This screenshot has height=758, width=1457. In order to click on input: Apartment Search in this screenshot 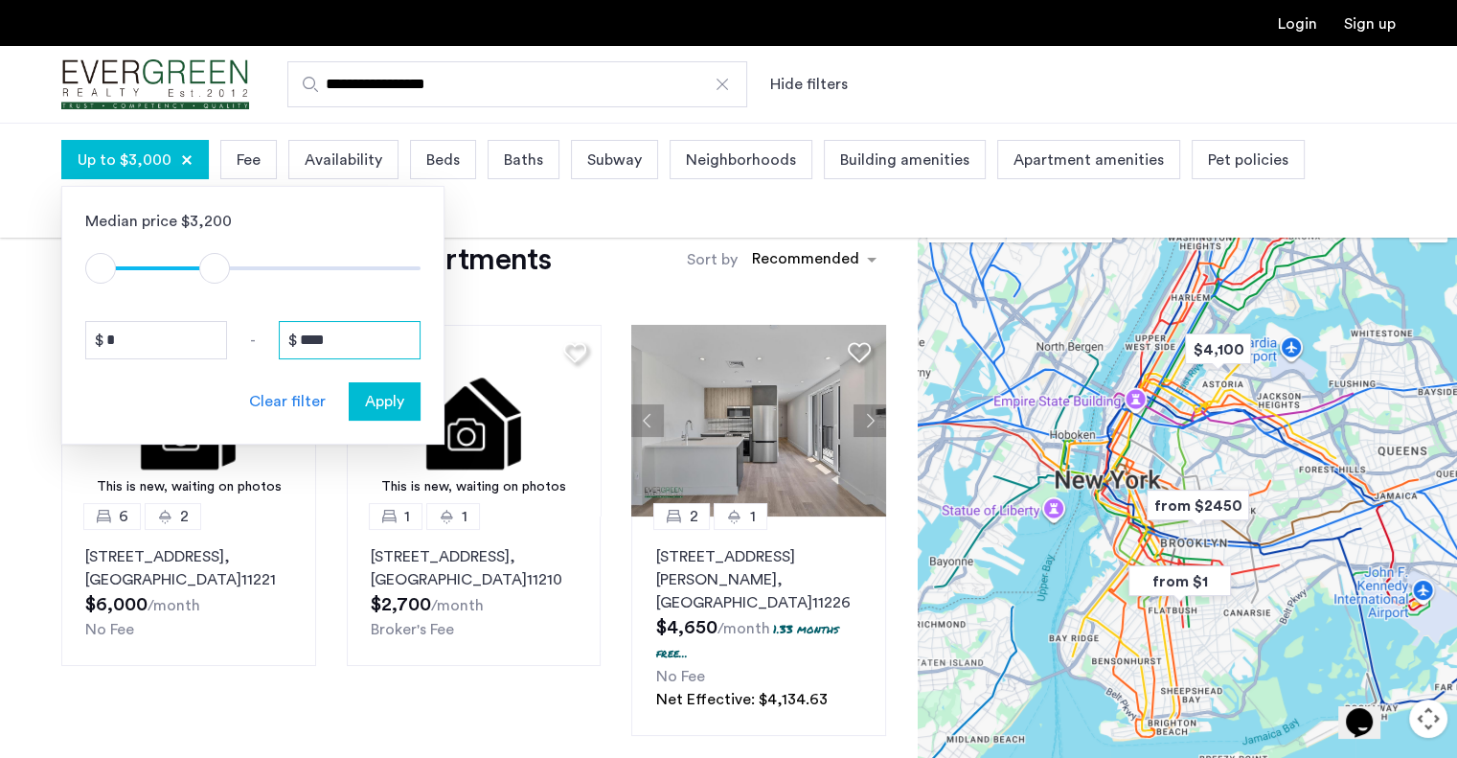, I will do `click(517, 84)`.